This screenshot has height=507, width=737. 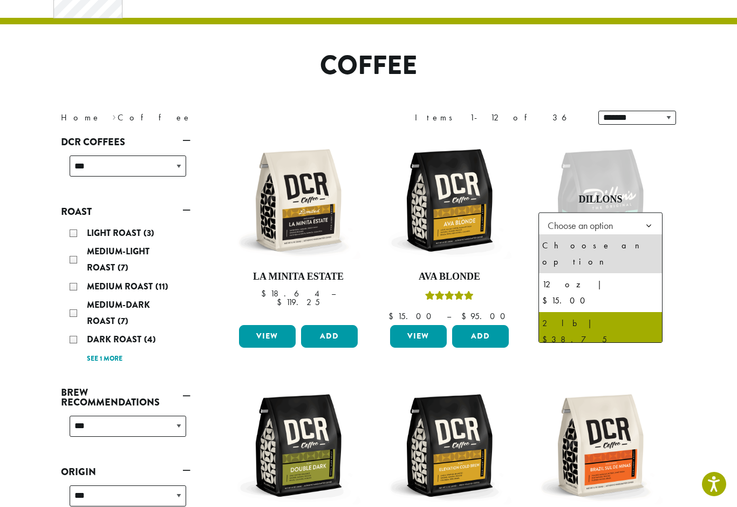 I want to click on span: (3), so click(x=149, y=233).